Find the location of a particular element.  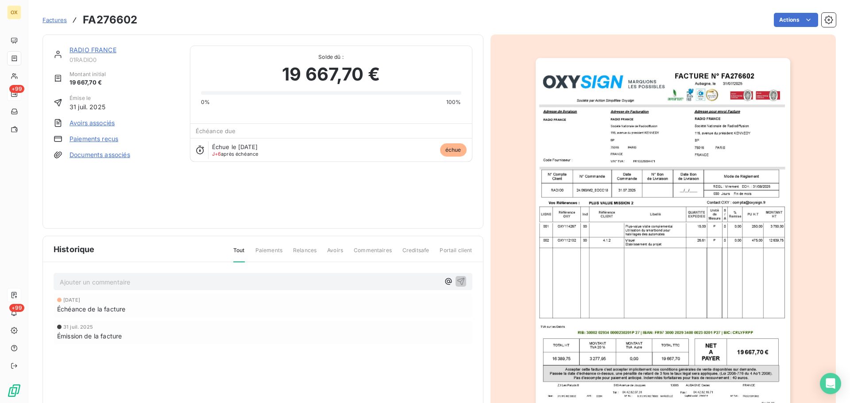

a: Avoirs associés is located at coordinates (92, 123).